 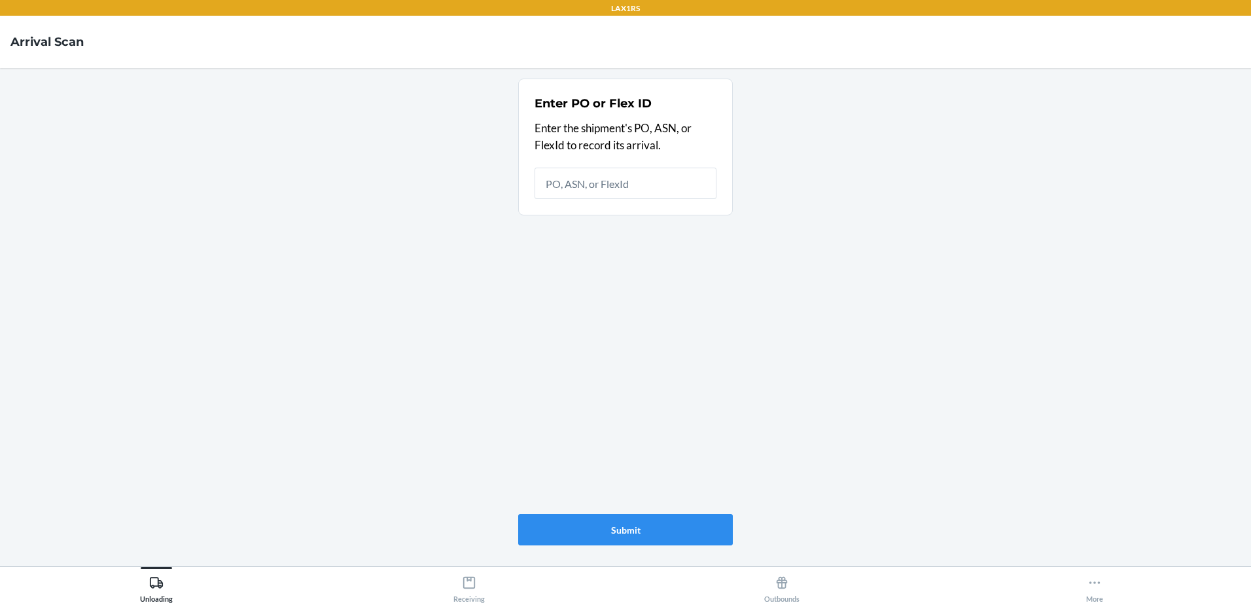 I want to click on div: Unloading, so click(x=156, y=586).